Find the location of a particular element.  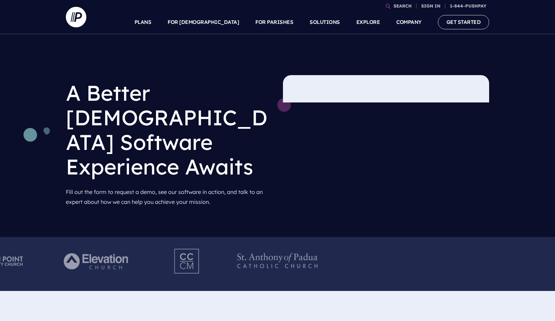

img: Pushpay_Logo__Elevation is located at coordinates (97, 261).